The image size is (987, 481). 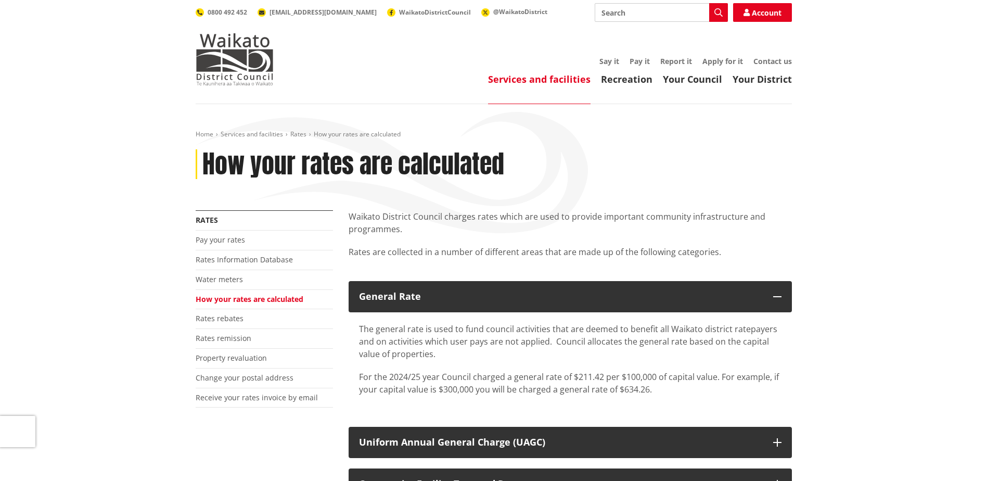 What do you see at coordinates (661, 12) in the screenshot?
I see `input: Search input` at bounding box center [661, 12].